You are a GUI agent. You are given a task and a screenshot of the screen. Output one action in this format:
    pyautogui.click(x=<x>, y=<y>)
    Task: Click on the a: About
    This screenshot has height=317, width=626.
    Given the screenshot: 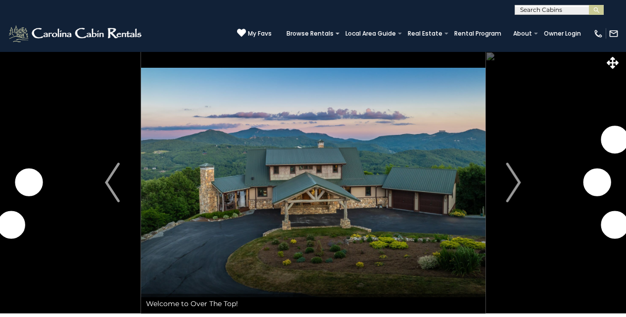 What is the action you would take?
    pyautogui.click(x=523, y=34)
    